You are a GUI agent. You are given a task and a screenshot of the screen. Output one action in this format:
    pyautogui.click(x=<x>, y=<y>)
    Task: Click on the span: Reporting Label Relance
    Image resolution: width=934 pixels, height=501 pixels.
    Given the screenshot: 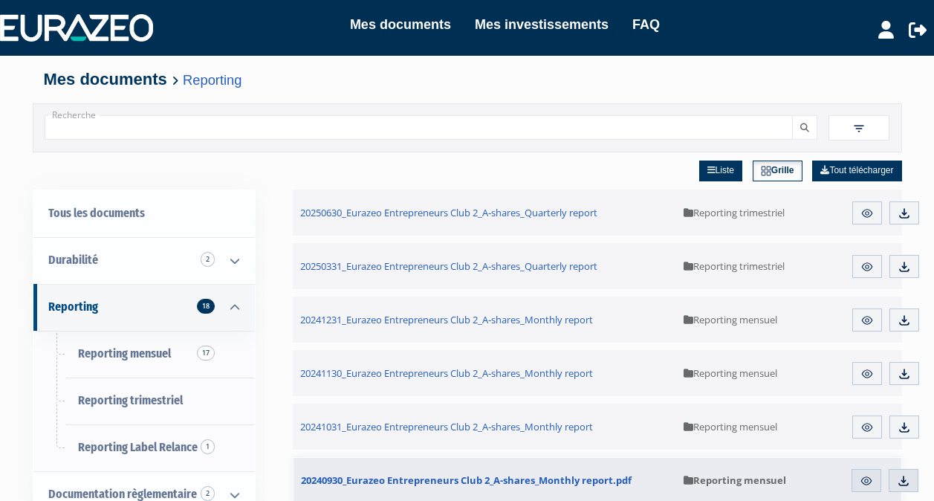 What is the action you would take?
    pyautogui.click(x=137, y=447)
    